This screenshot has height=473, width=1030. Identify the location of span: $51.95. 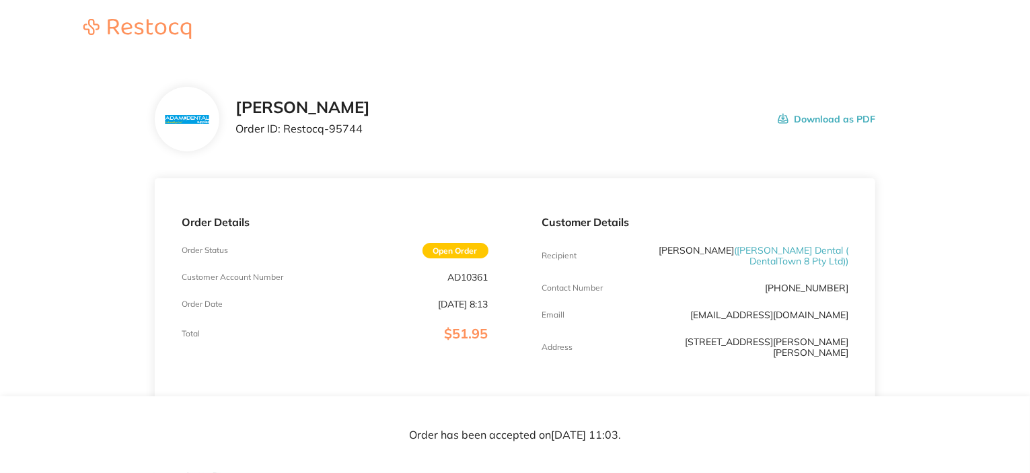
(466, 333).